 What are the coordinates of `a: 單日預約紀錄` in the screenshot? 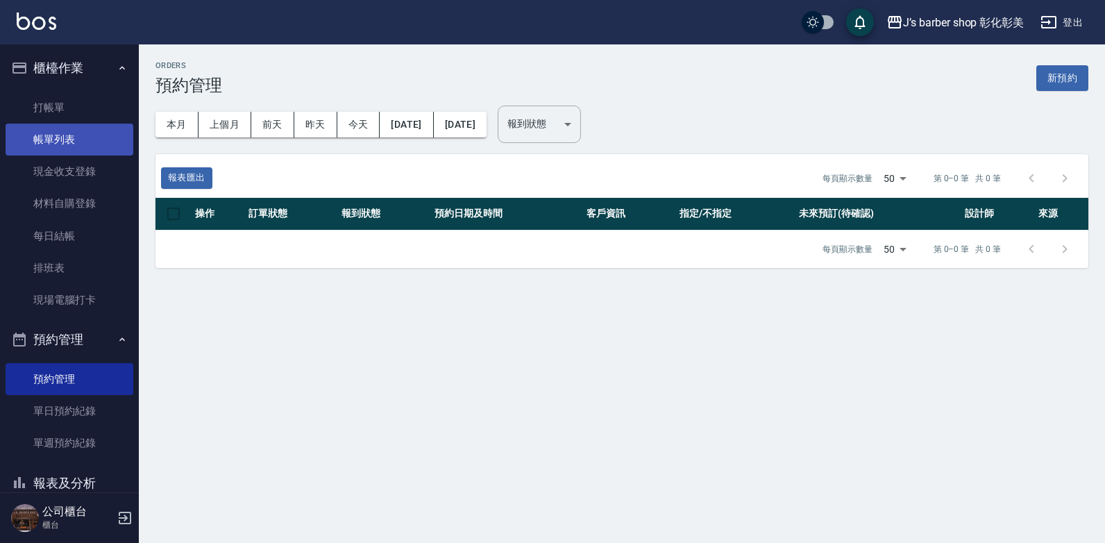 It's located at (69, 411).